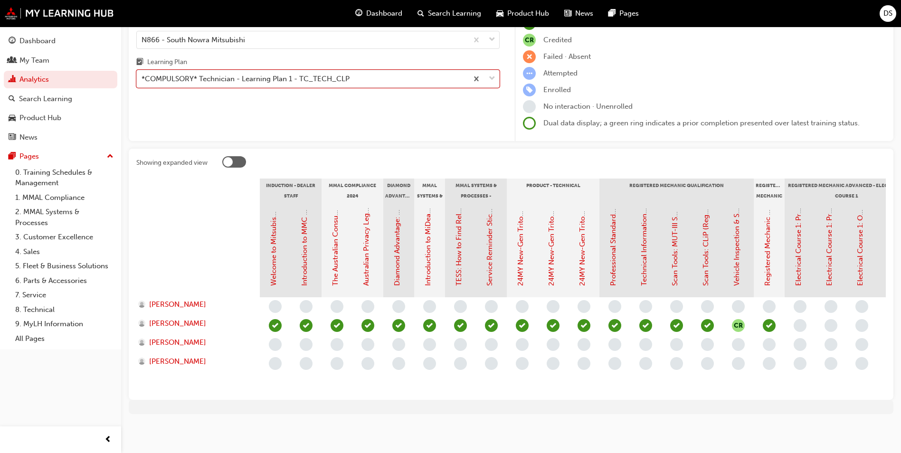  What do you see at coordinates (454, 13) in the screenshot?
I see `span: Search Learning` at bounding box center [454, 13].